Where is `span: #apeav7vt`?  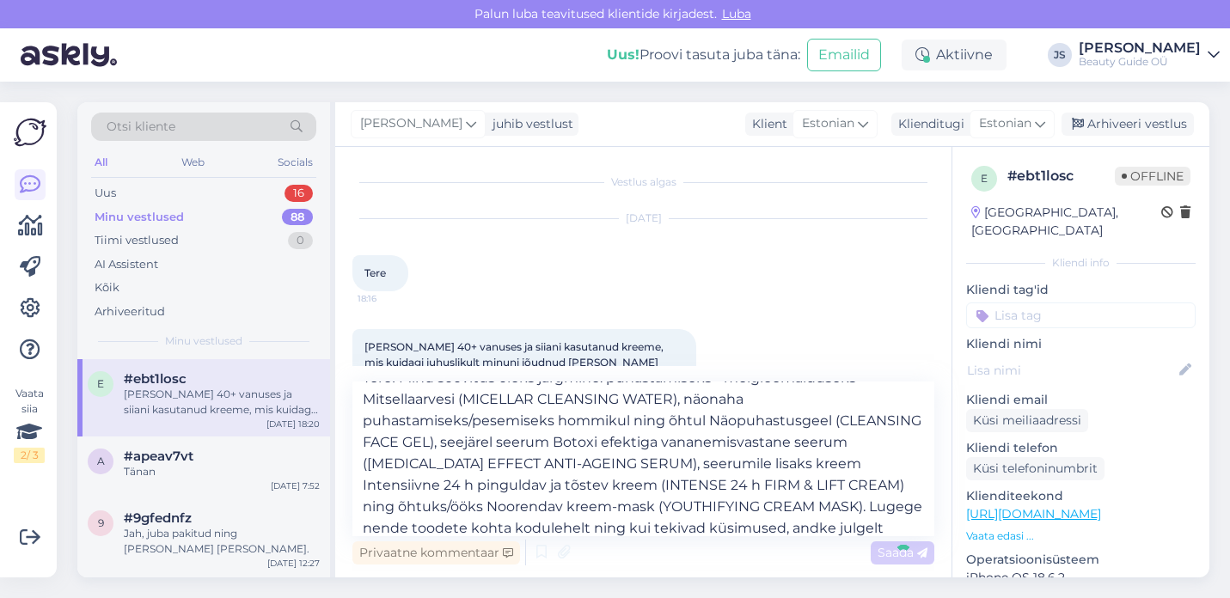 span: #apeav7vt is located at coordinates (158, 456).